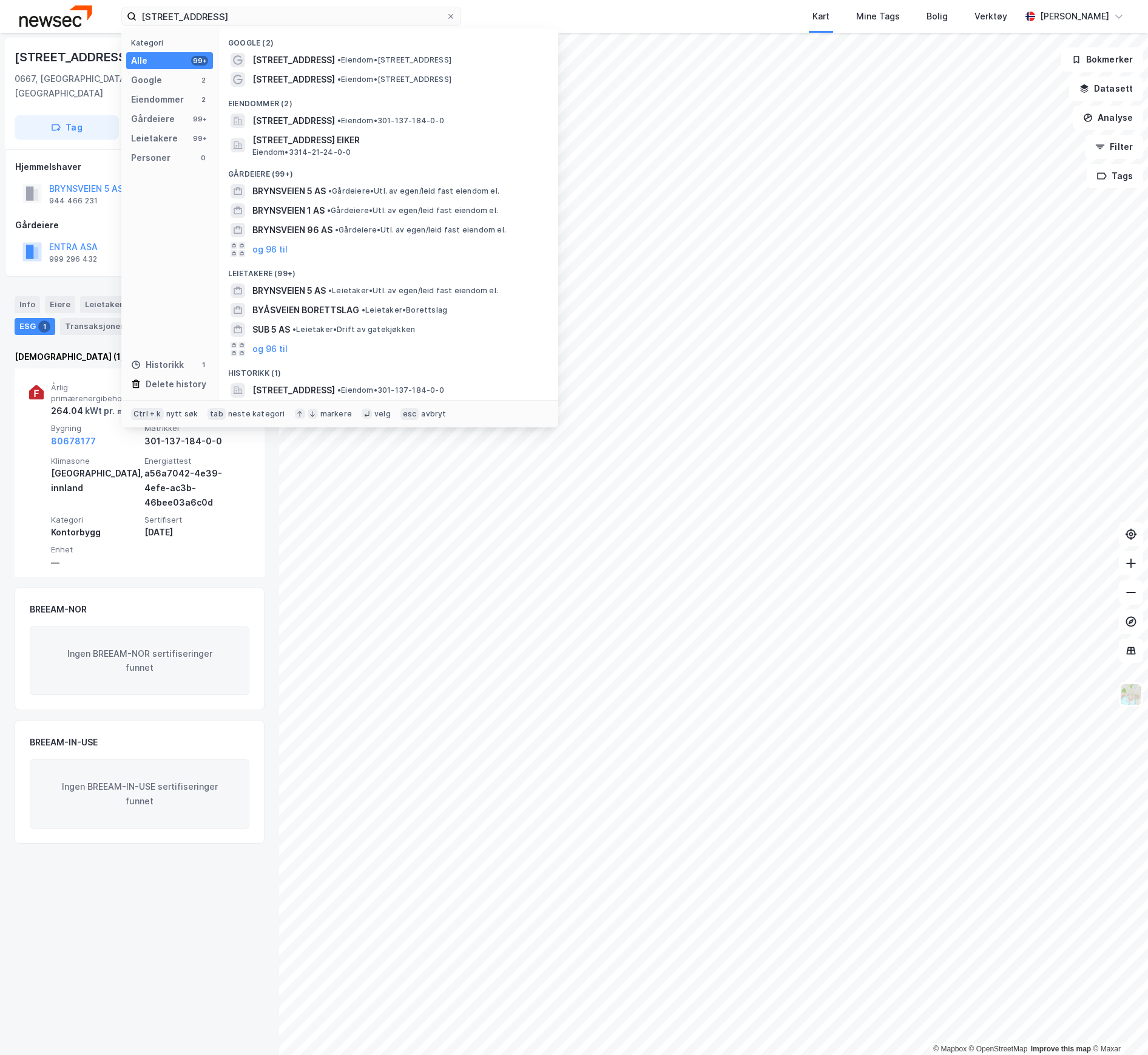  I want to click on button: Filter, so click(1115, 147).